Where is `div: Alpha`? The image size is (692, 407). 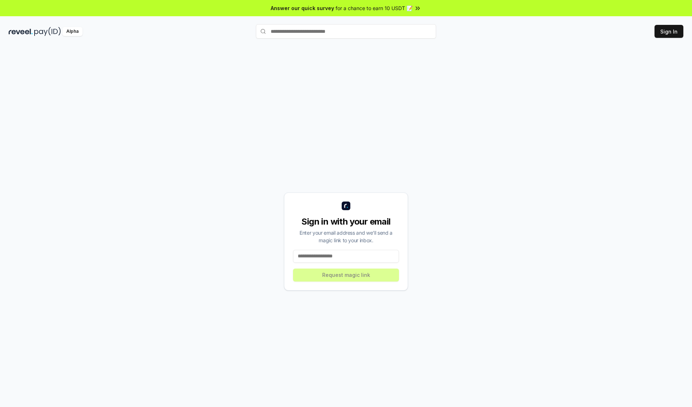
div: Alpha is located at coordinates (72, 31).